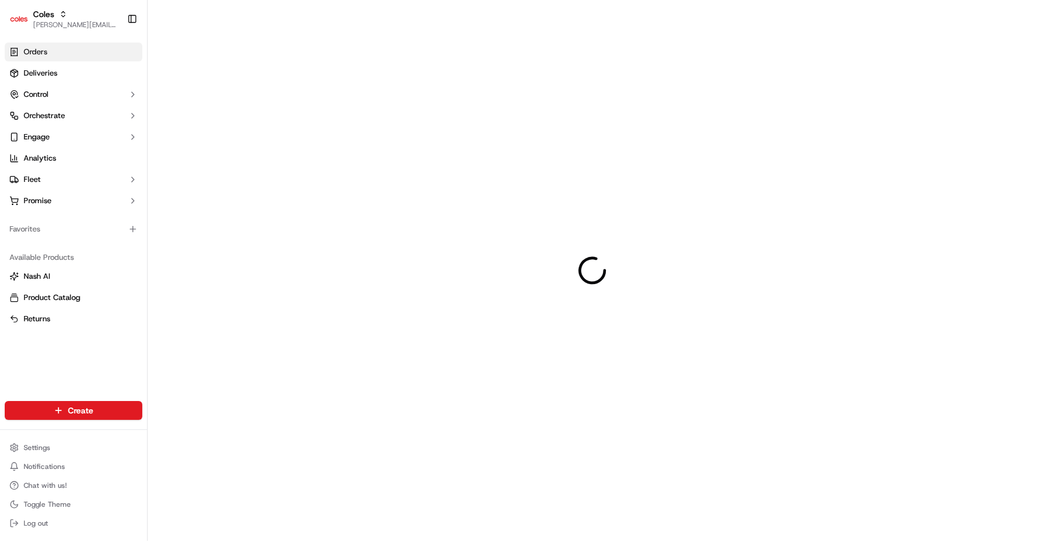 This screenshot has height=541, width=1037. I want to click on div: Favorites, so click(73, 229).